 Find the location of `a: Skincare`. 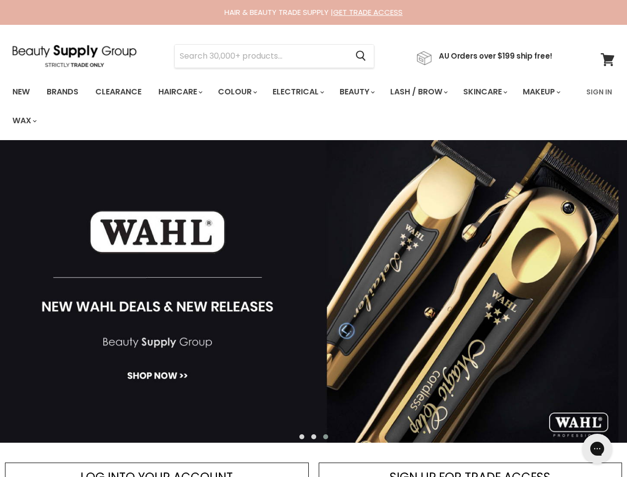

a: Skincare is located at coordinates (485, 92).